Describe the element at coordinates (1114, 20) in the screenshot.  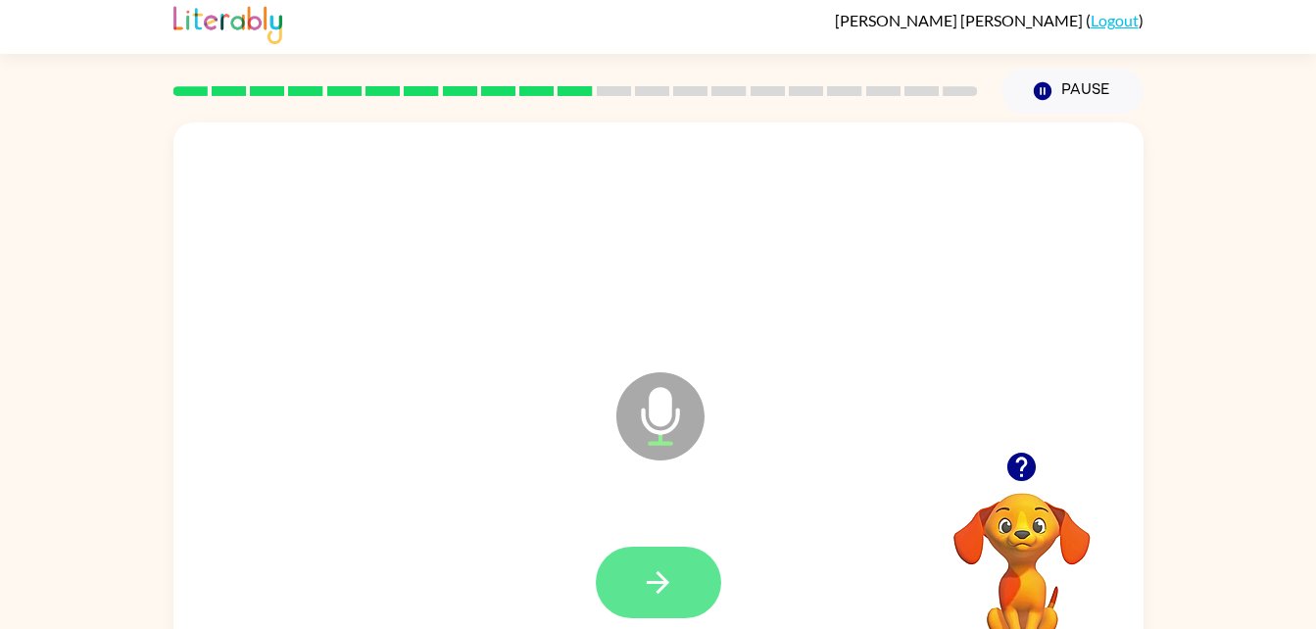
I see `a: Logout` at that location.